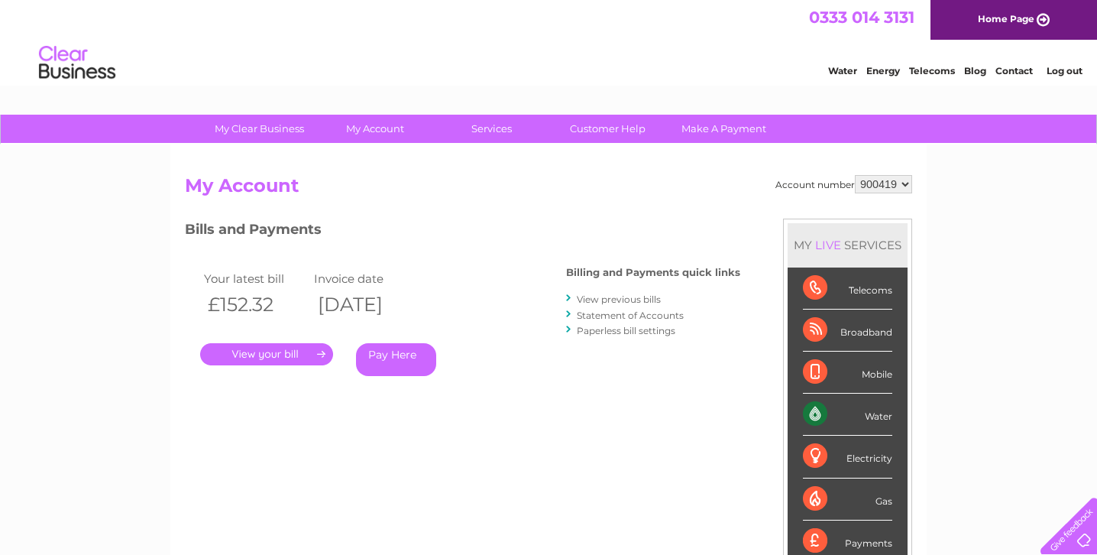  I want to click on a: Telecoms, so click(932, 70).